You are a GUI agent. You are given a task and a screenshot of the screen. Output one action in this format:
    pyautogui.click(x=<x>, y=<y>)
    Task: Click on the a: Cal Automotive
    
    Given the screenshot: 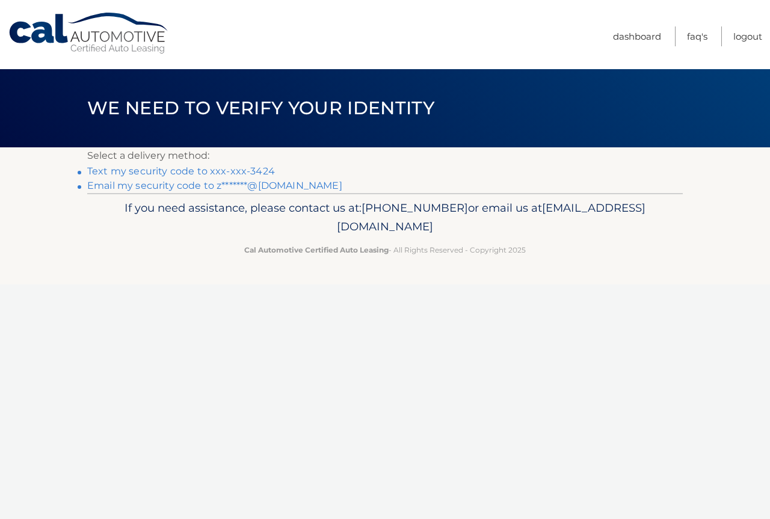 What is the action you would take?
    pyautogui.click(x=89, y=33)
    